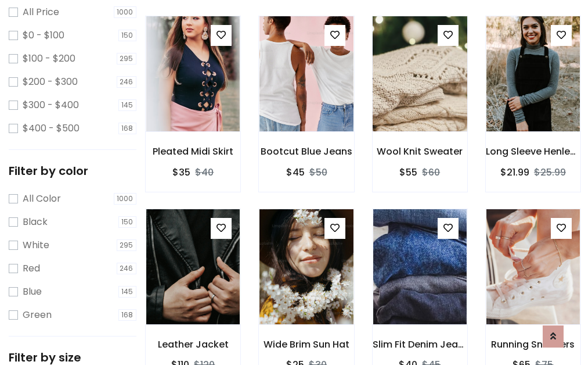 The height and width of the screenshot is (365, 581). Describe the element at coordinates (318, 172) in the screenshot. I see `del: $50` at that location.